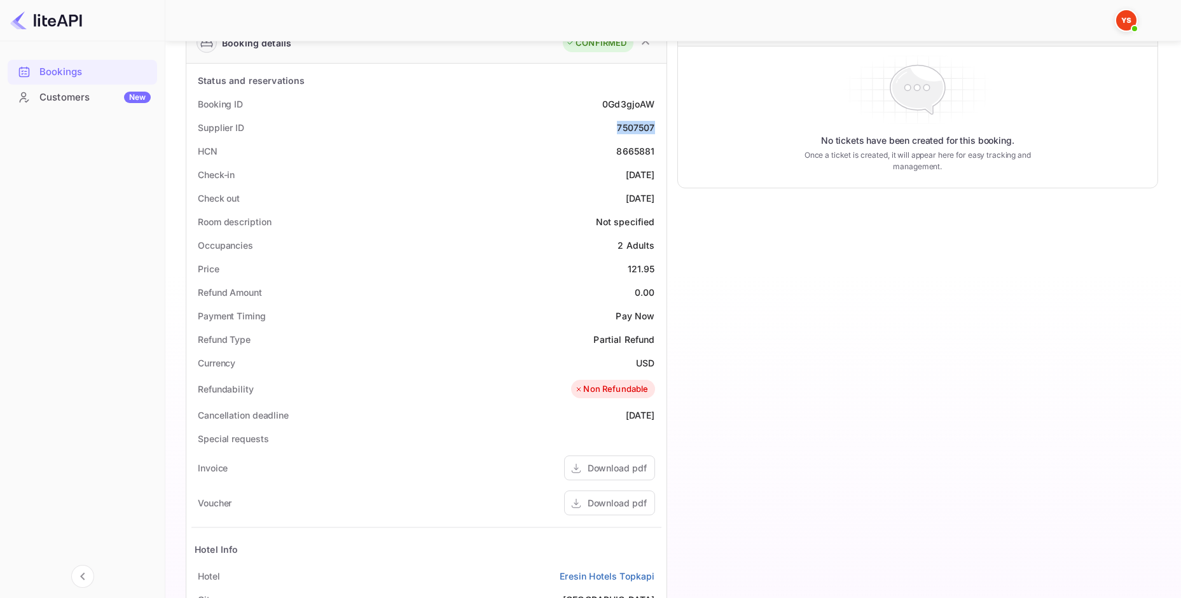  I want to click on div: New, so click(137, 97).